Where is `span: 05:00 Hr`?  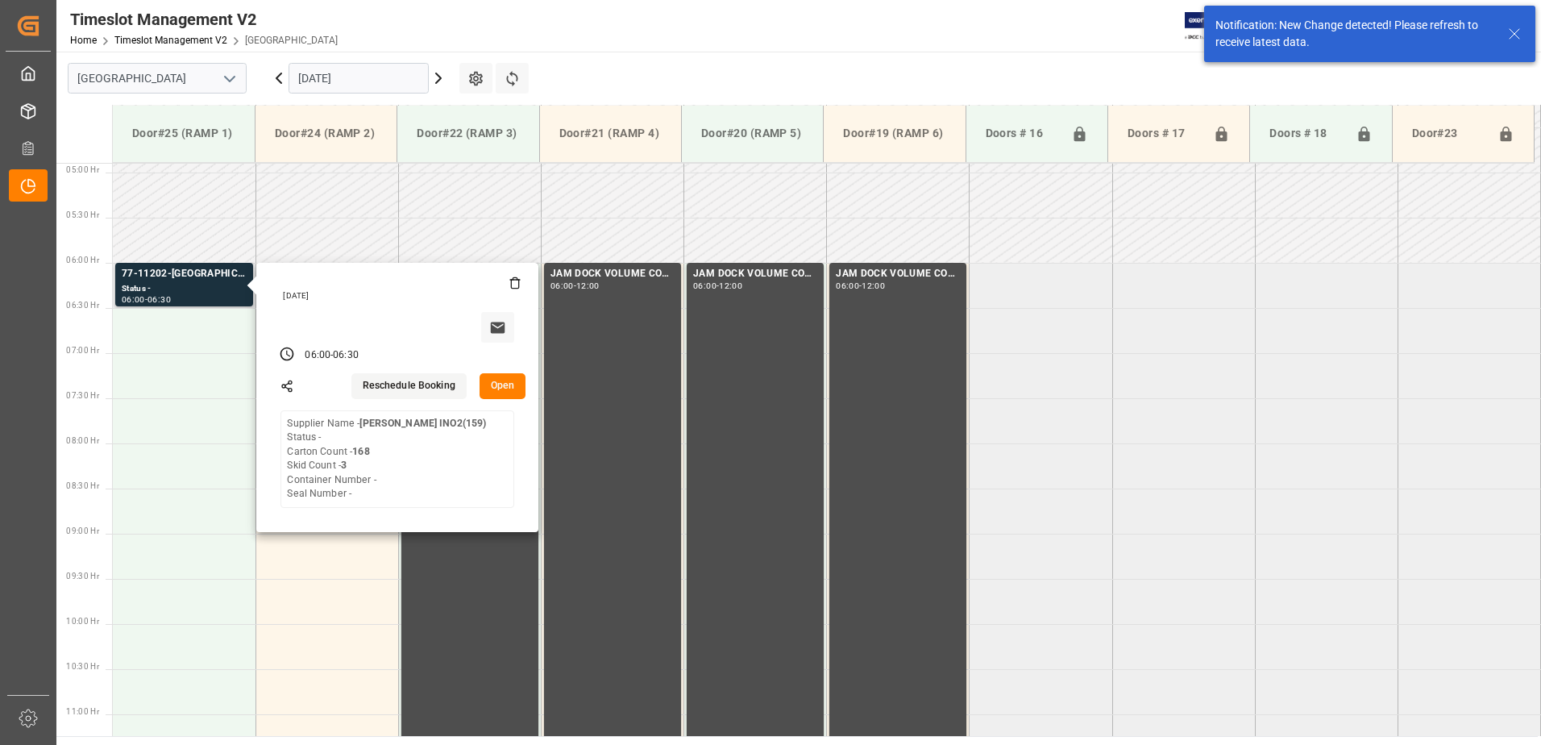 span: 05:00 Hr is located at coordinates (82, 169).